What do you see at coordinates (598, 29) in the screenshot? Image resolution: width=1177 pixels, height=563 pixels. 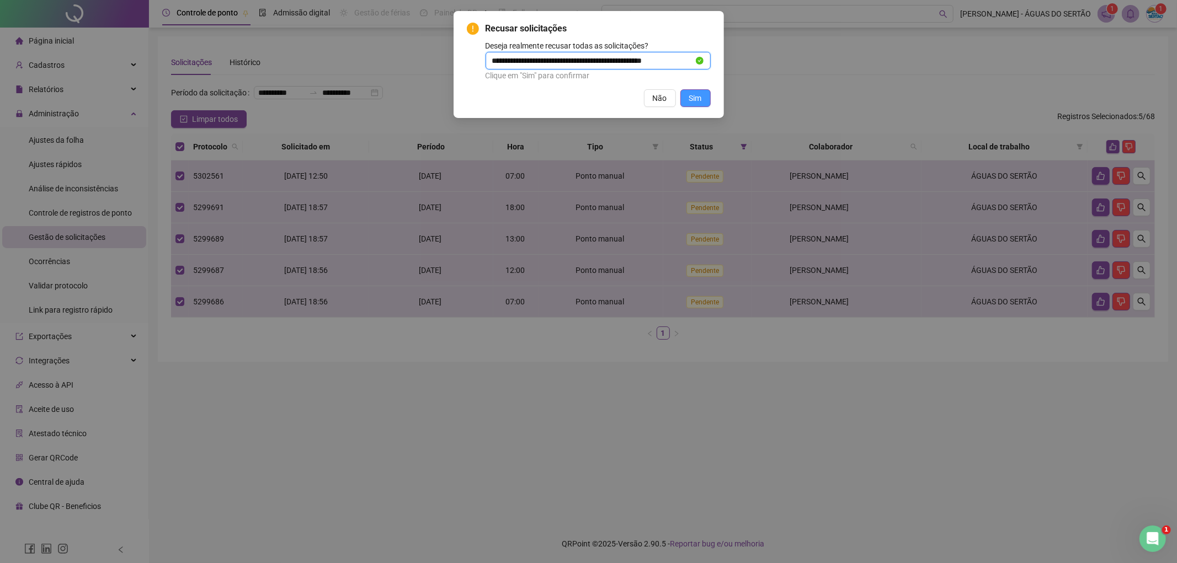 I see `span: Recusar solicitações` at bounding box center [598, 29].